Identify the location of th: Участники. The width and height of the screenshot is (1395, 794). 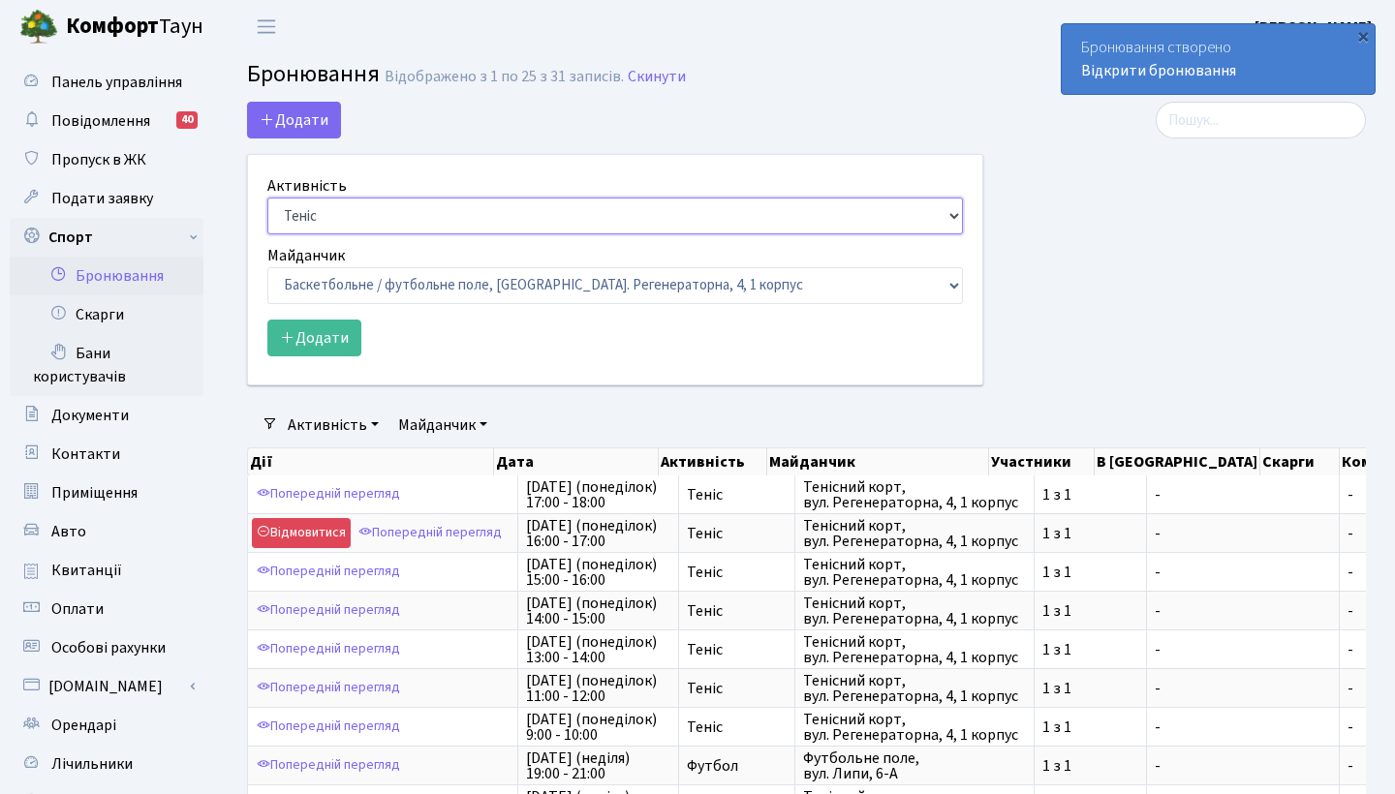
(1041, 462).